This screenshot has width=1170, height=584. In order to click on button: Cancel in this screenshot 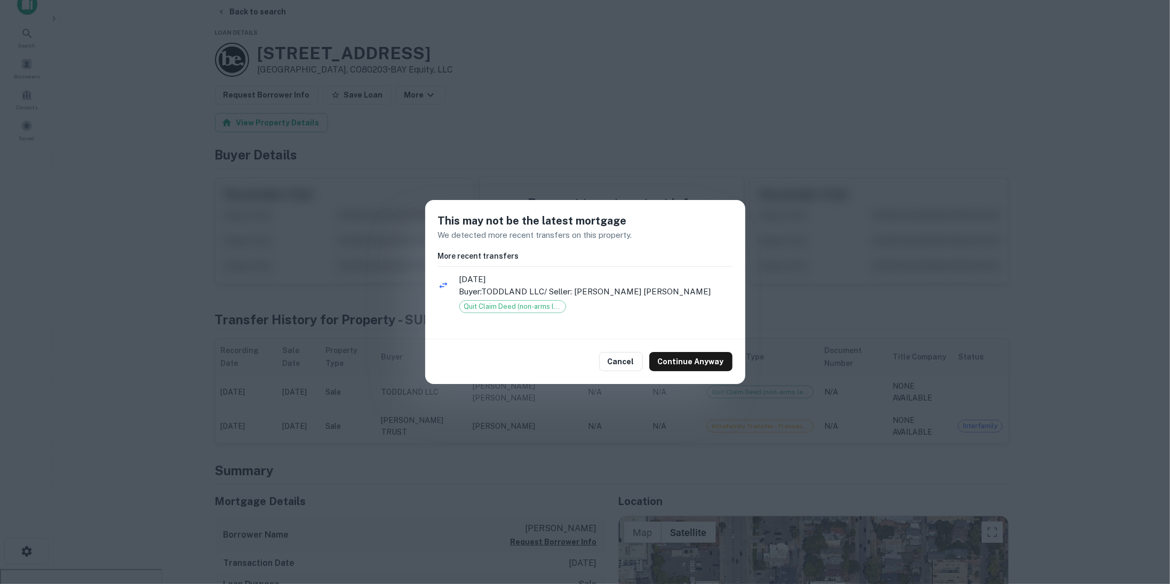, I will do `click(621, 362)`.